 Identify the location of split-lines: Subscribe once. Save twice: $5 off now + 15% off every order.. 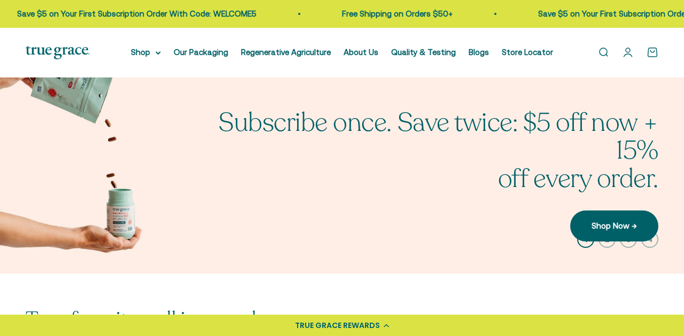
(423, 165).